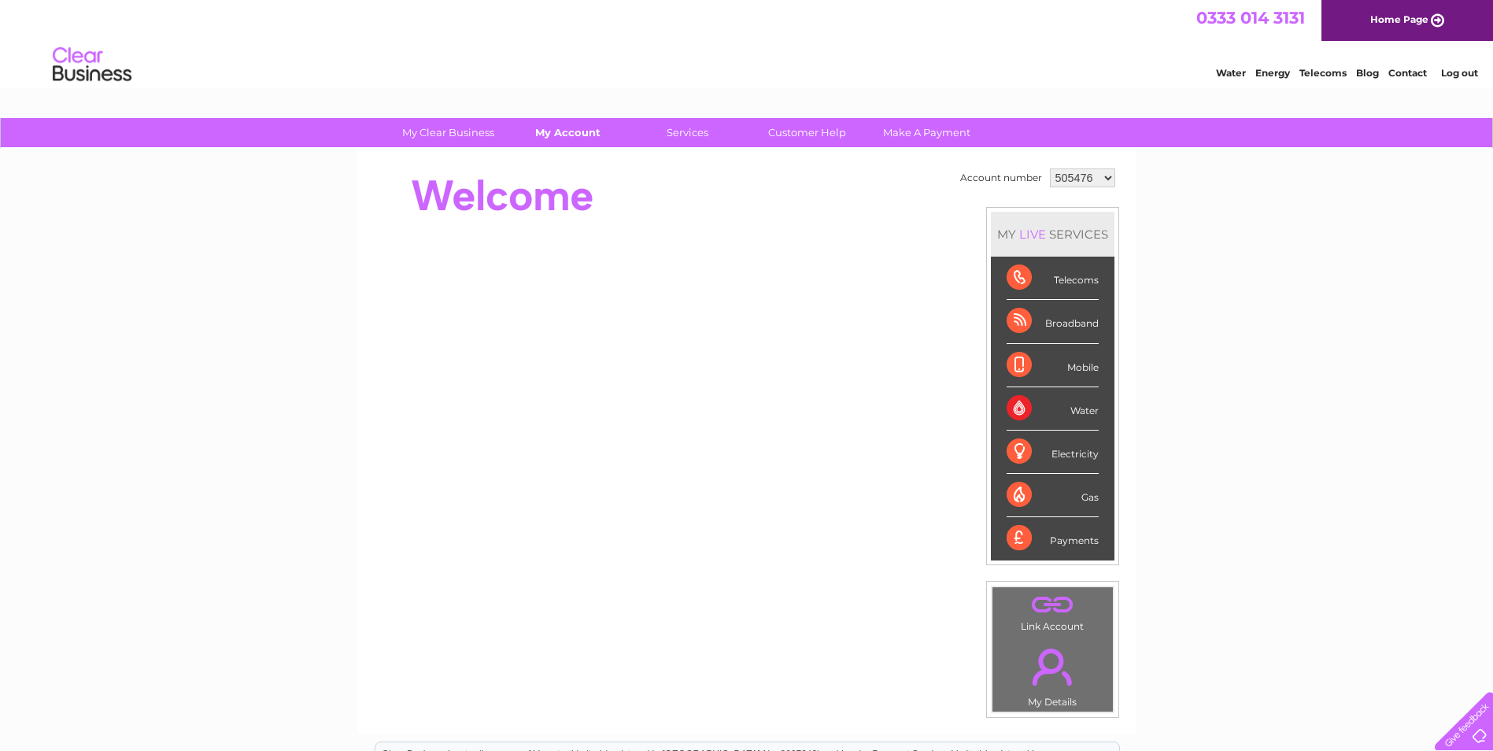  What do you see at coordinates (1323, 72) in the screenshot?
I see `a: Telecoms` at bounding box center [1323, 72].